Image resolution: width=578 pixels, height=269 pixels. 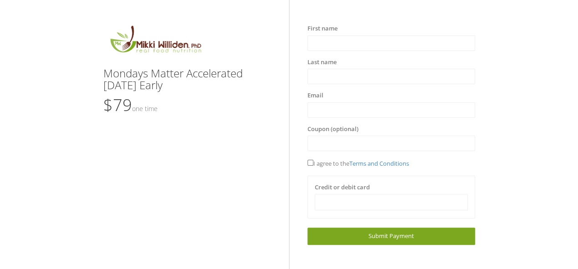 What do you see at coordinates (391, 236) in the screenshot?
I see `a: Submit Payment` at bounding box center [391, 236].